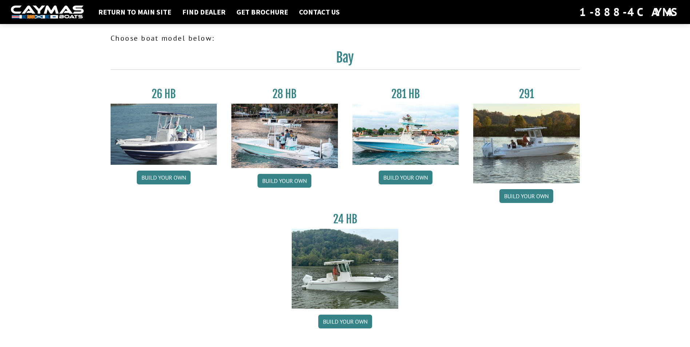 The image size is (690, 347). I want to click on h3: 28 HB, so click(284, 94).